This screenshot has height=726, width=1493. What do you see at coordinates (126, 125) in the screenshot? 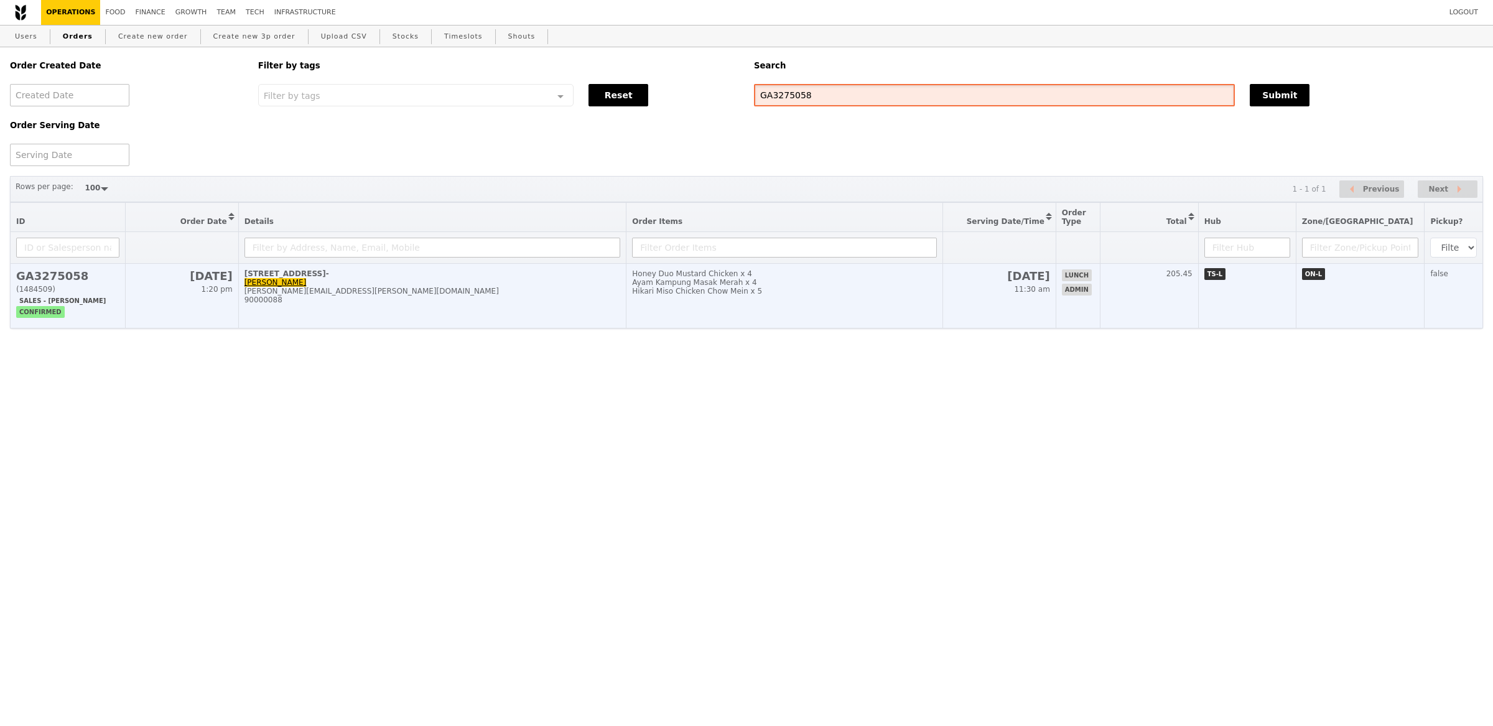
I see `h5: Order Serving Date` at bounding box center [126, 125].